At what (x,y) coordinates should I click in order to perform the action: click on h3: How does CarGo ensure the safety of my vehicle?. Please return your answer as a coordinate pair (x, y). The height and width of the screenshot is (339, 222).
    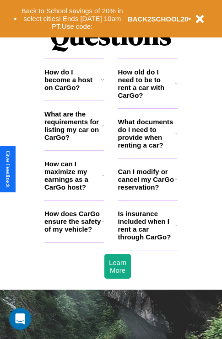
    Looking at the image, I should click on (73, 221).